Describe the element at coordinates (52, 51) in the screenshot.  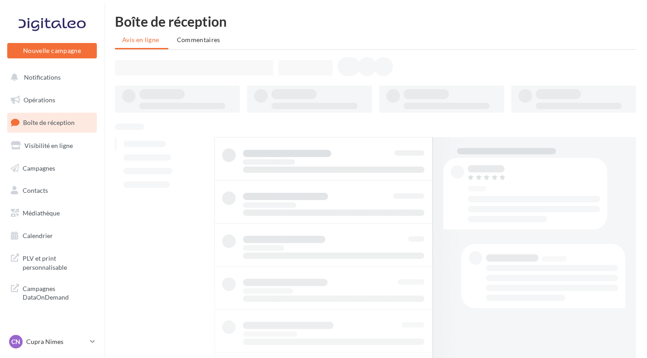
I see `button: Nouvelle campagne` at that location.